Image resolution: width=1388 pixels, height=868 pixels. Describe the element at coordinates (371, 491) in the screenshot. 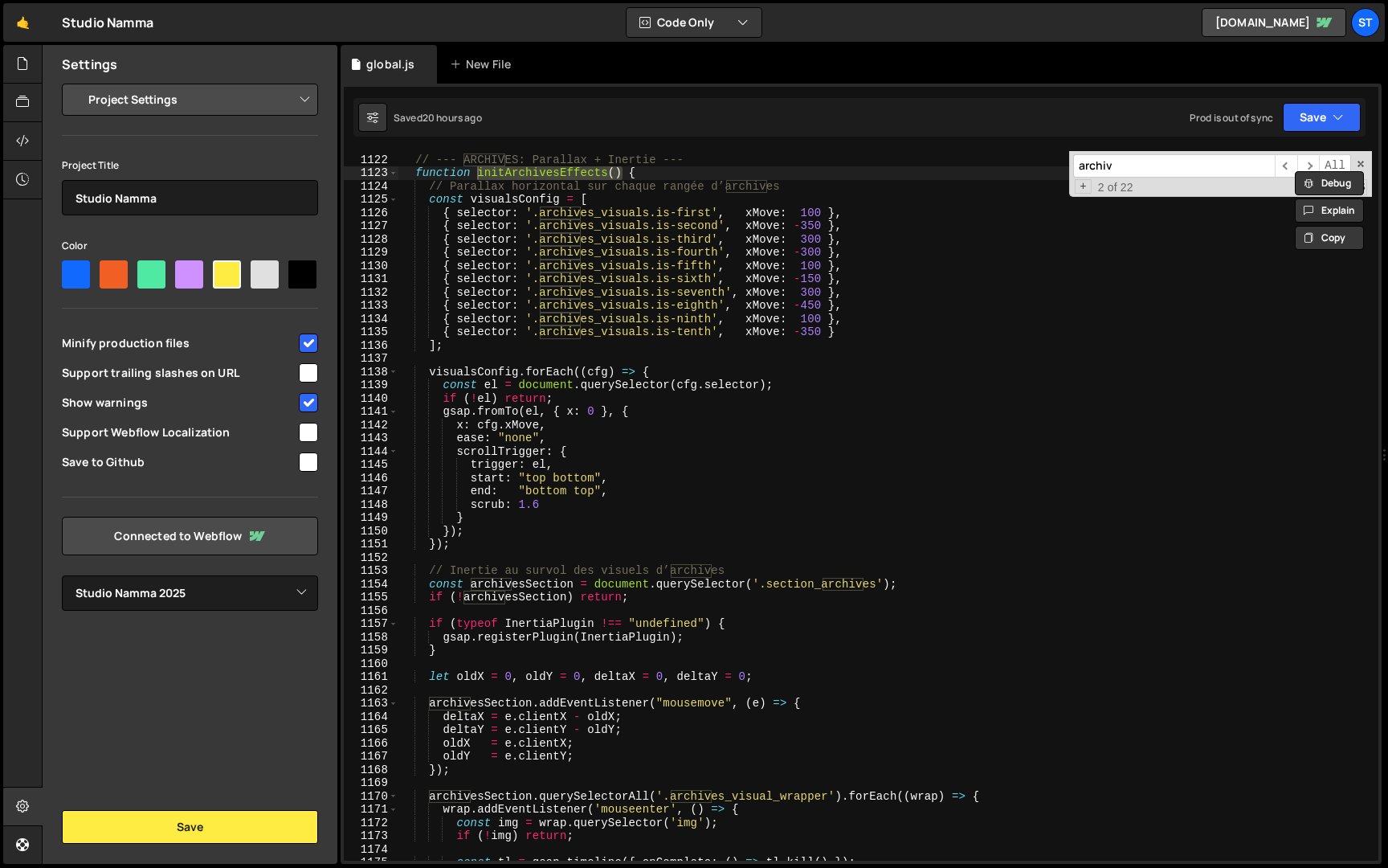

I see `div: 1147` at that location.